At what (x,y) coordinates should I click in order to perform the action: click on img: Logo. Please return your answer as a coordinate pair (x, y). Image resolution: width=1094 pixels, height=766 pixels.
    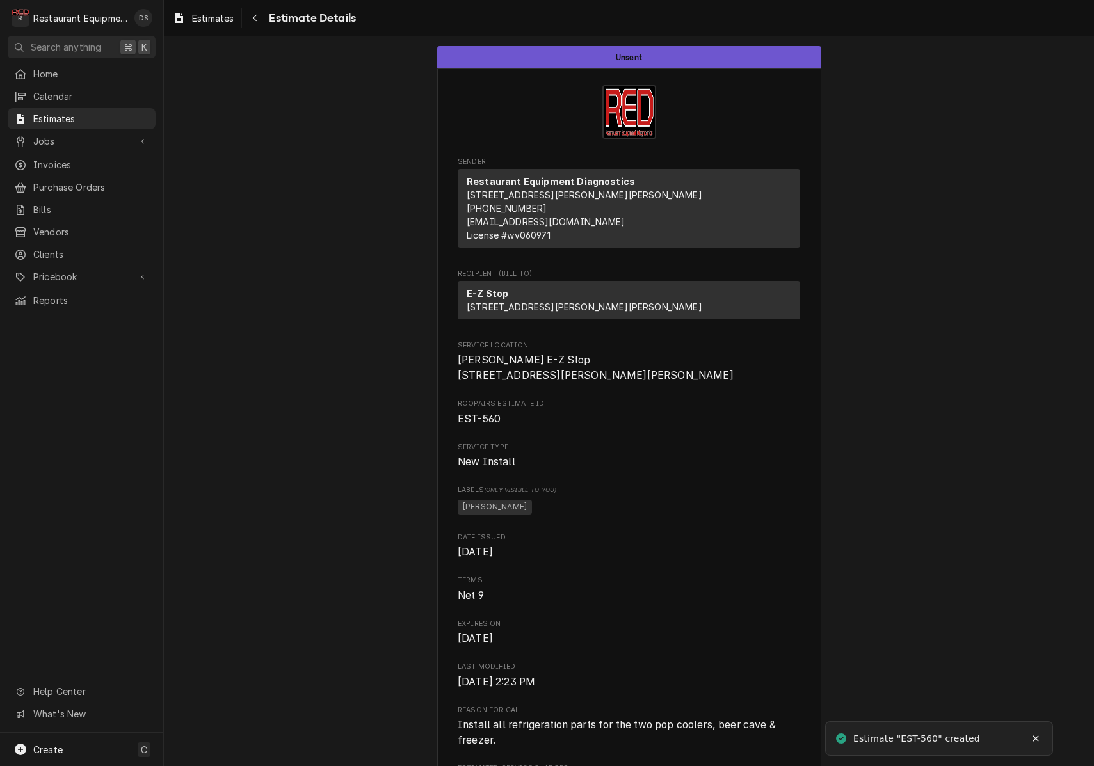
    Looking at the image, I should click on (629, 112).